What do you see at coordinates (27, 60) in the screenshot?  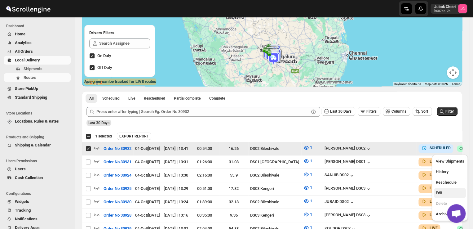 I see `span: Local Delivery` at bounding box center [27, 60].